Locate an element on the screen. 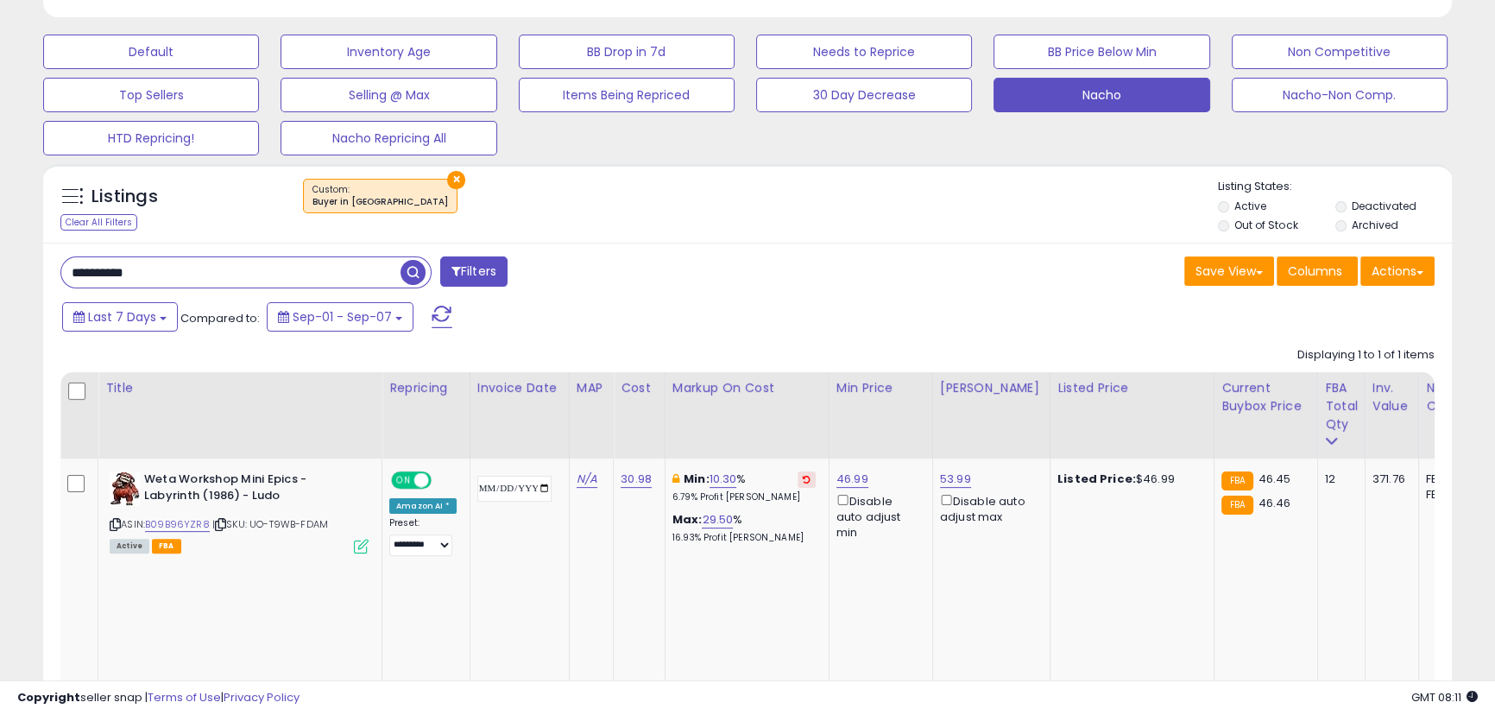  a: B09B96YZR8 is located at coordinates (177, 524).